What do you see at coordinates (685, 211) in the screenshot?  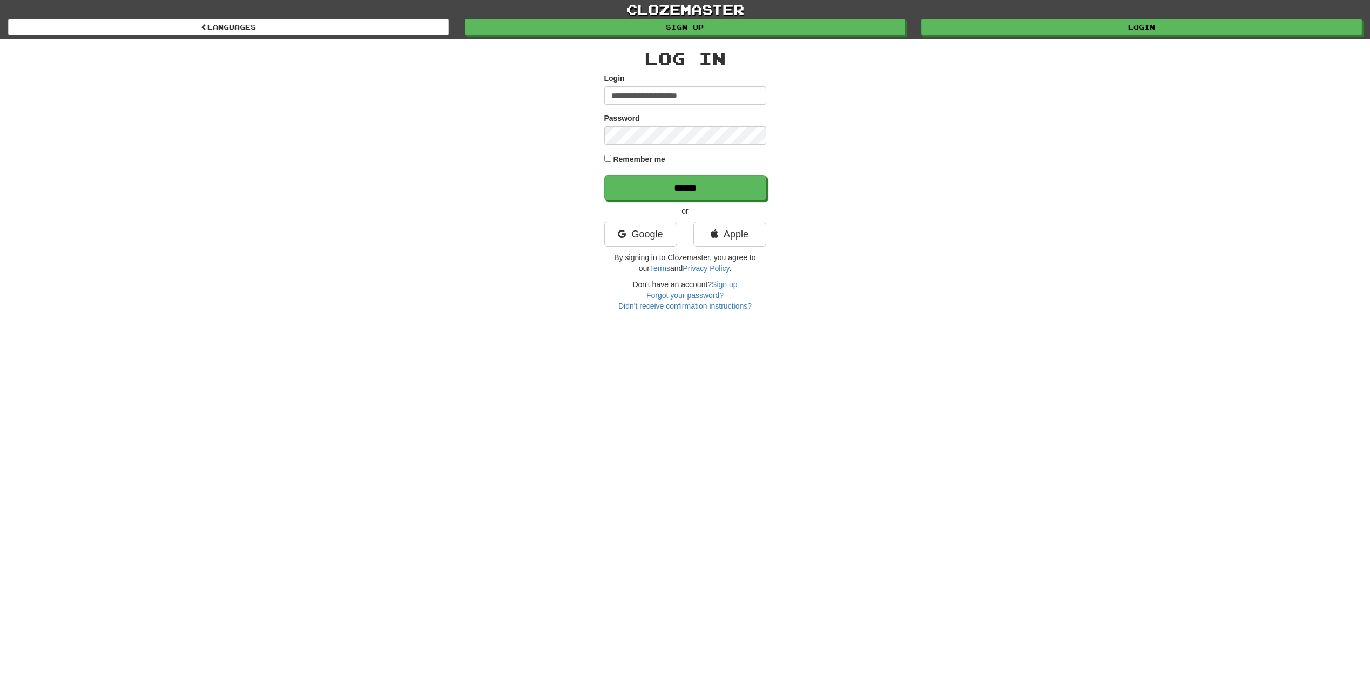 I see `p: or` at bounding box center [685, 211].